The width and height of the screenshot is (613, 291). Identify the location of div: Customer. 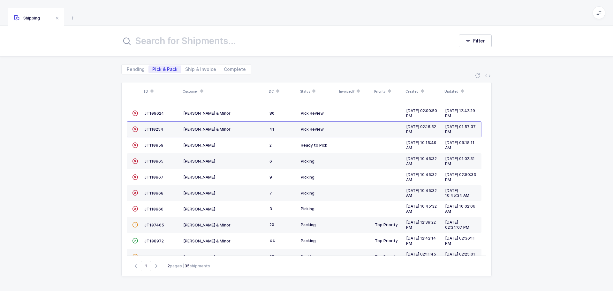
(224, 91).